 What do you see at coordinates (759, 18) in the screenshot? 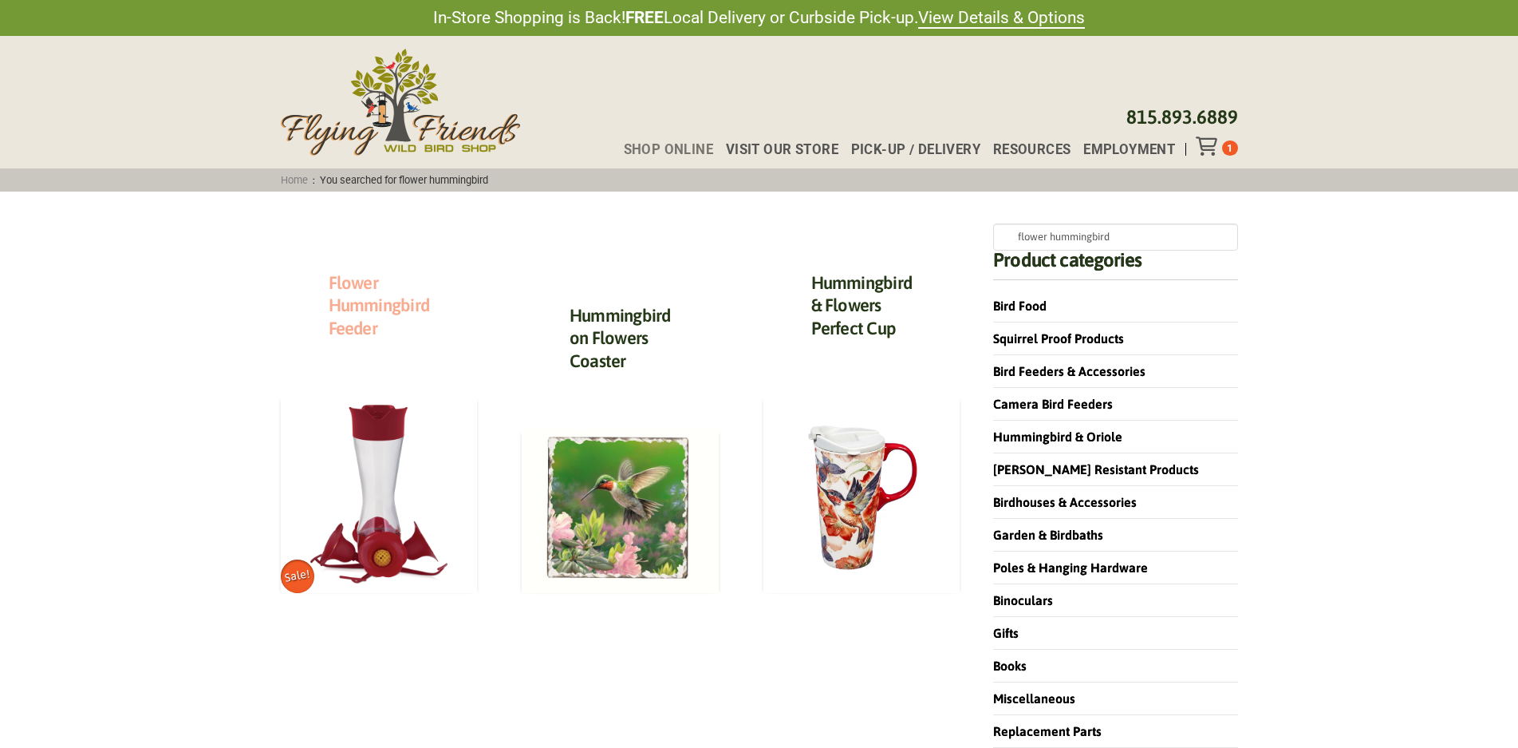
I see `span: In-Store Shopping is Back! Local Delivery or Curbside Pick-up.` at bounding box center [759, 18].